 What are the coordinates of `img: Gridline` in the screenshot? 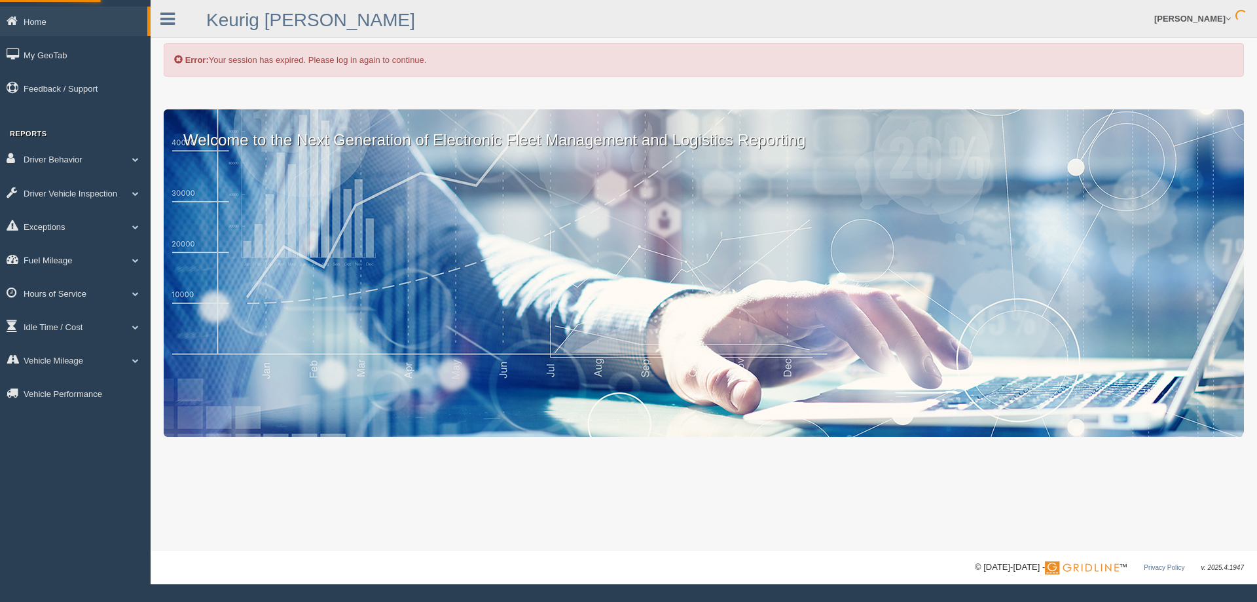 It's located at (1081, 568).